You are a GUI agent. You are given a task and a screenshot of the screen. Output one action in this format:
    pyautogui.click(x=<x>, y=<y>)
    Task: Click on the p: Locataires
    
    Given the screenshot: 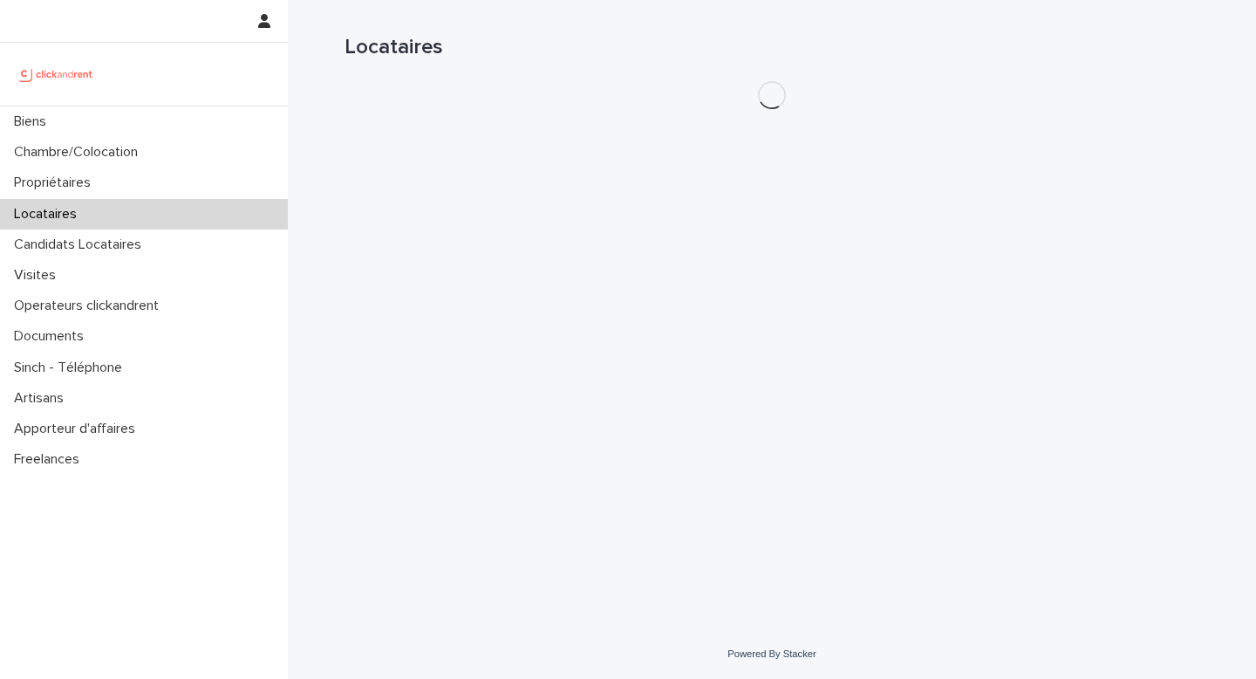 What is the action you would take?
    pyautogui.click(x=49, y=214)
    